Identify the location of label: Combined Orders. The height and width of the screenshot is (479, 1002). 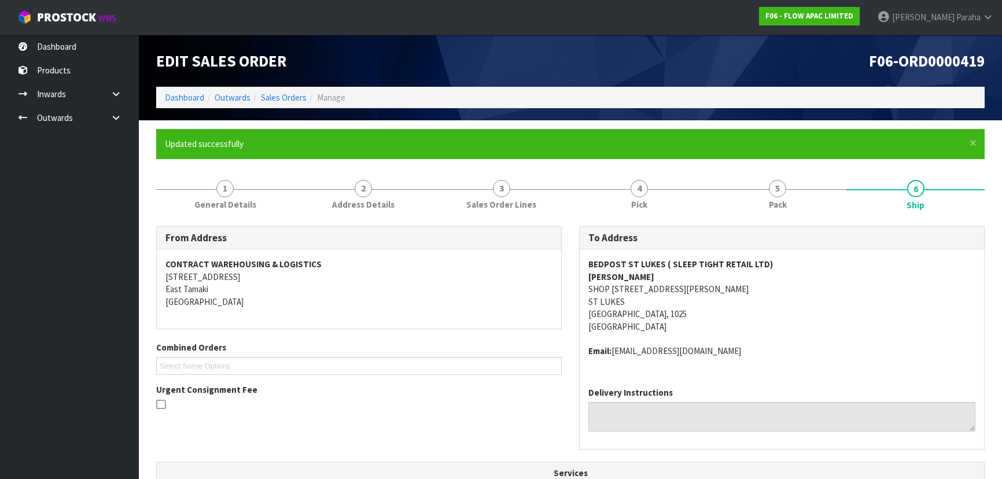
(191, 347).